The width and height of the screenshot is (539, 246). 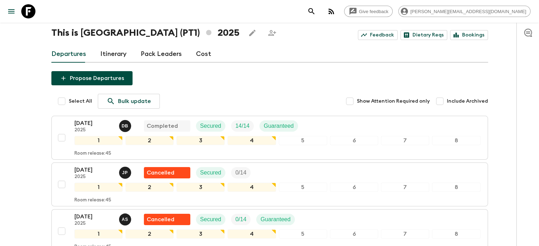 I want to click on button: Propose Departures, so click(x=92, y=78).